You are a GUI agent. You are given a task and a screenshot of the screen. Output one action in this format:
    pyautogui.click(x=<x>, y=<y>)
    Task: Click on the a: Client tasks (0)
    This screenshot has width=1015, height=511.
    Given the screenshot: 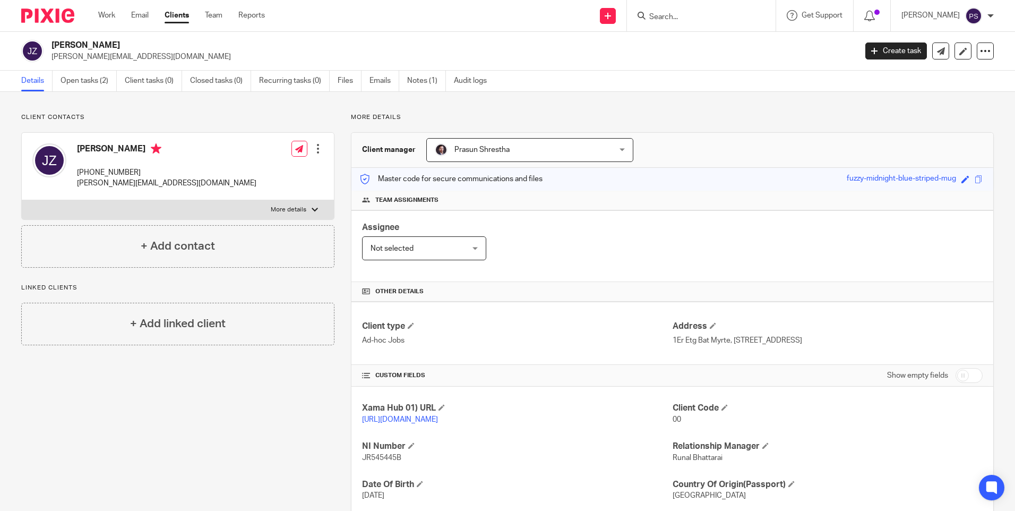 What is the action you would take?
    pyautogui.click(x=153, y=81)
    